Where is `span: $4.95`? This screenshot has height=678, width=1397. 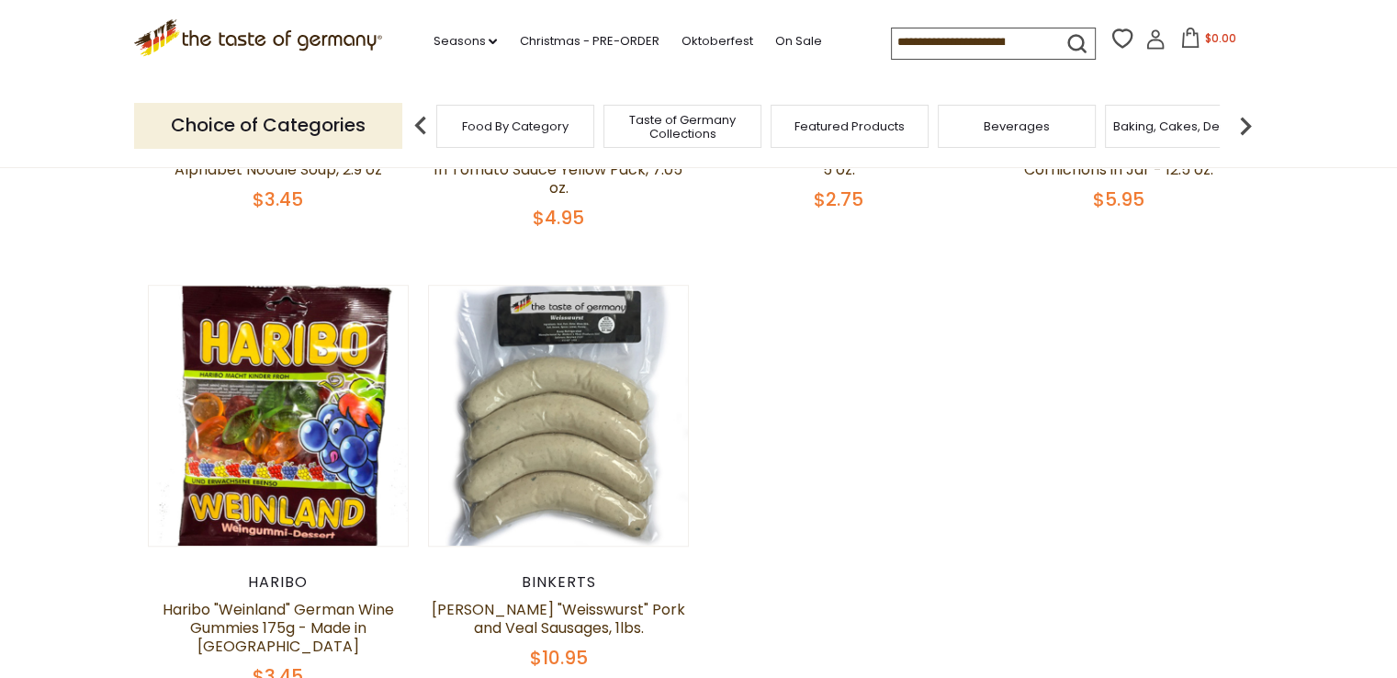
span: $4.95 is located at coordinates (558, 218).